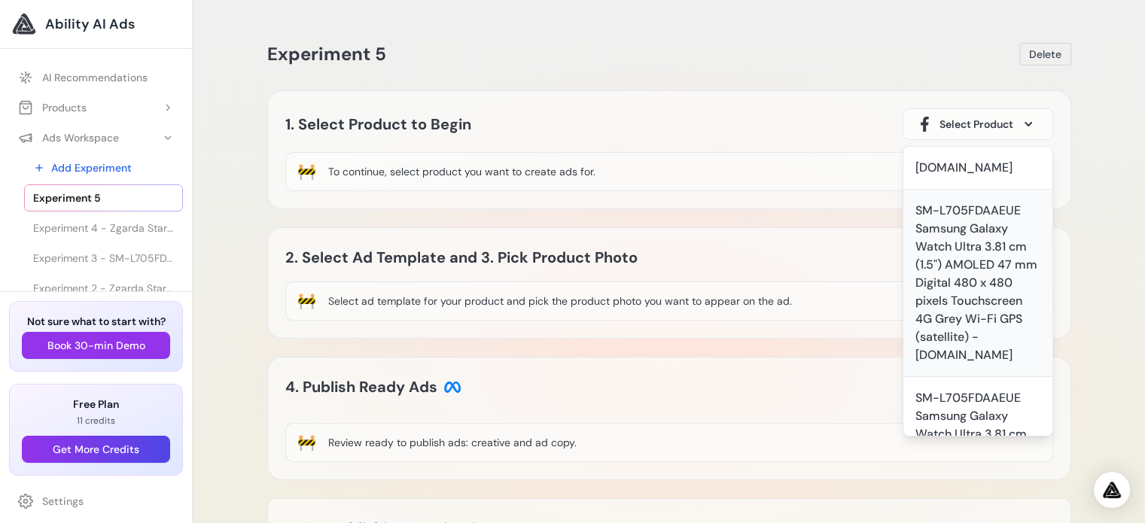 The height and width of the screenshot is (523, 1145). Describe the element at coordinates (103, 198) in the screenshot. I see `a: Experiment 5` at that location.